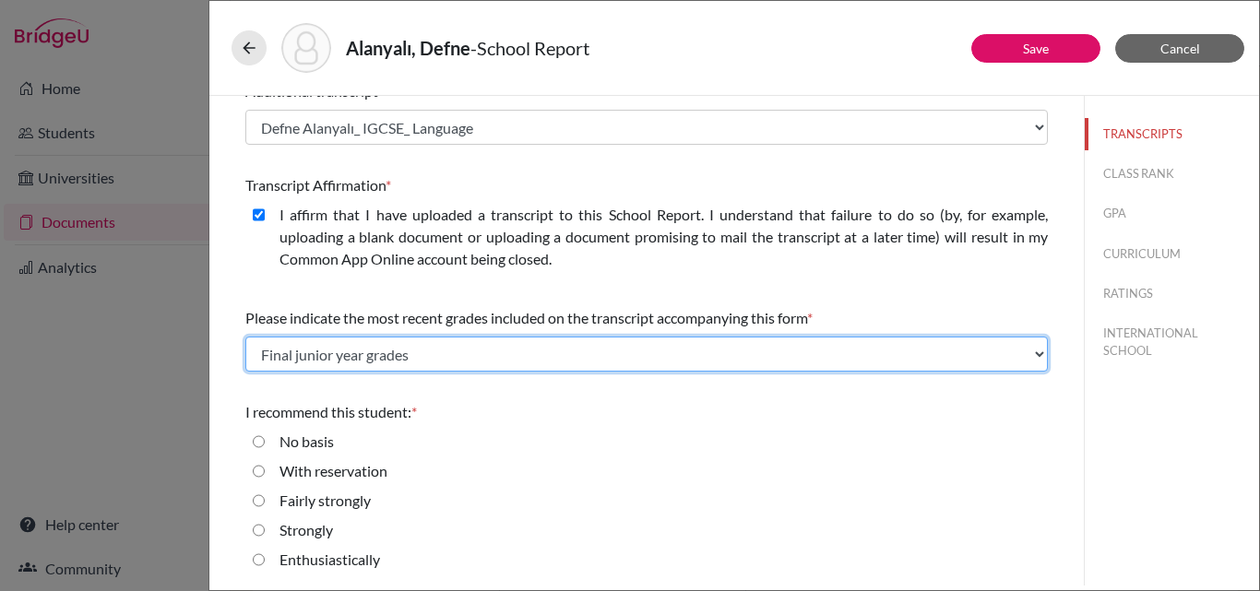  I want to click on button: CLASS RANK, so click(1172, 173).